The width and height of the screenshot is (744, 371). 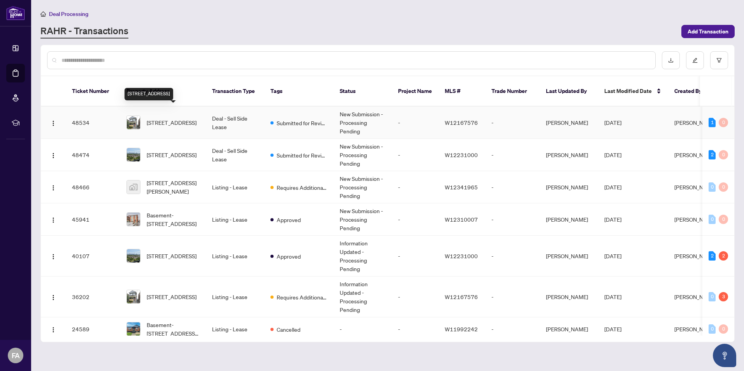 I want to click on span: Deal Processing, so click(x=68, y=14).